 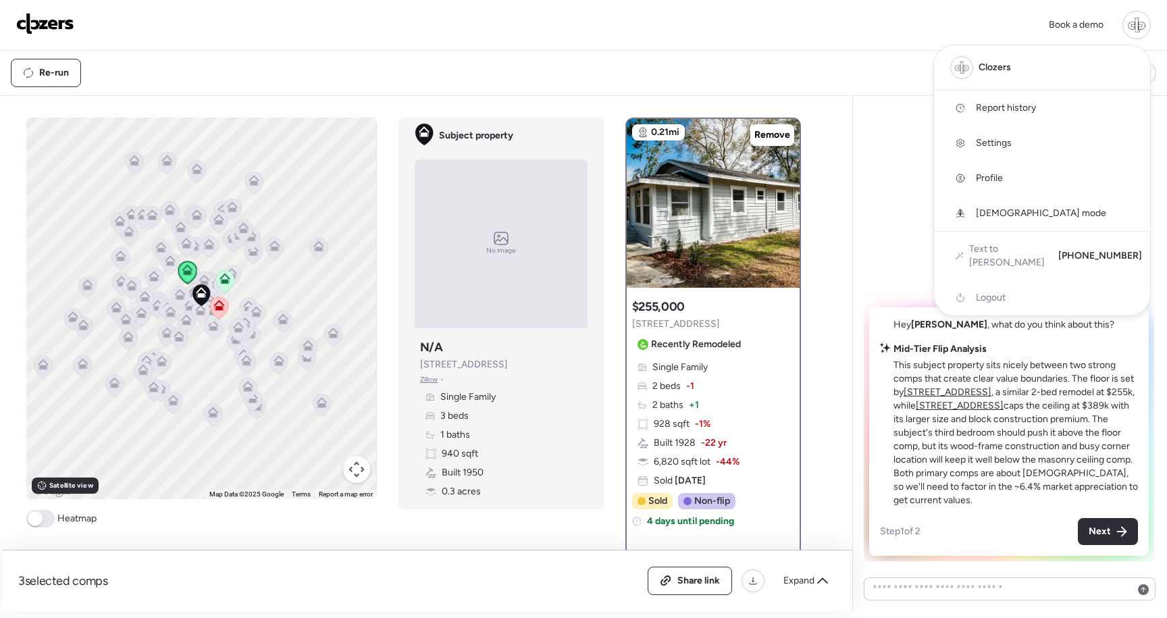 I want to click on span: Report history, so click(x=1006, y=108).